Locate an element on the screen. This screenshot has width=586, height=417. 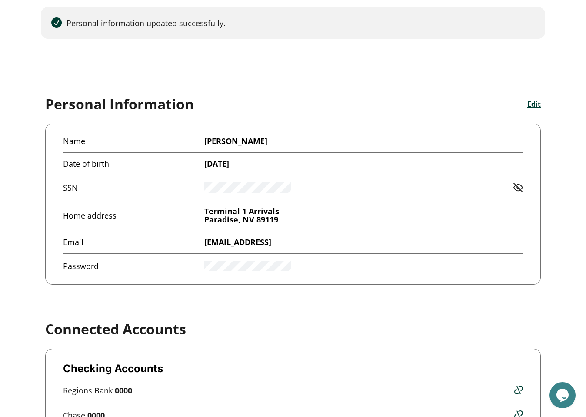
div: Terminal 1 Arrivals Paradise, NV 89119 is located at coordinates (242, 215).